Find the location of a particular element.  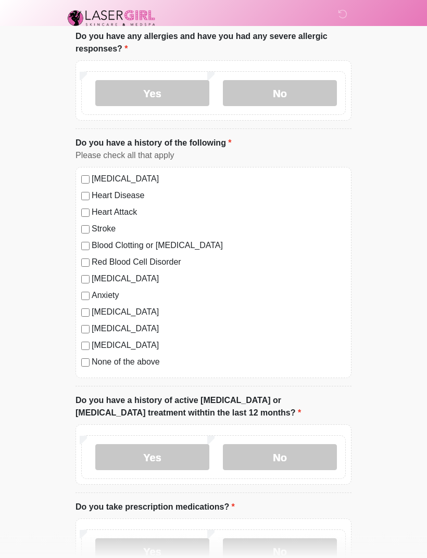

input: None of the above is located at coordinates (85, 363).